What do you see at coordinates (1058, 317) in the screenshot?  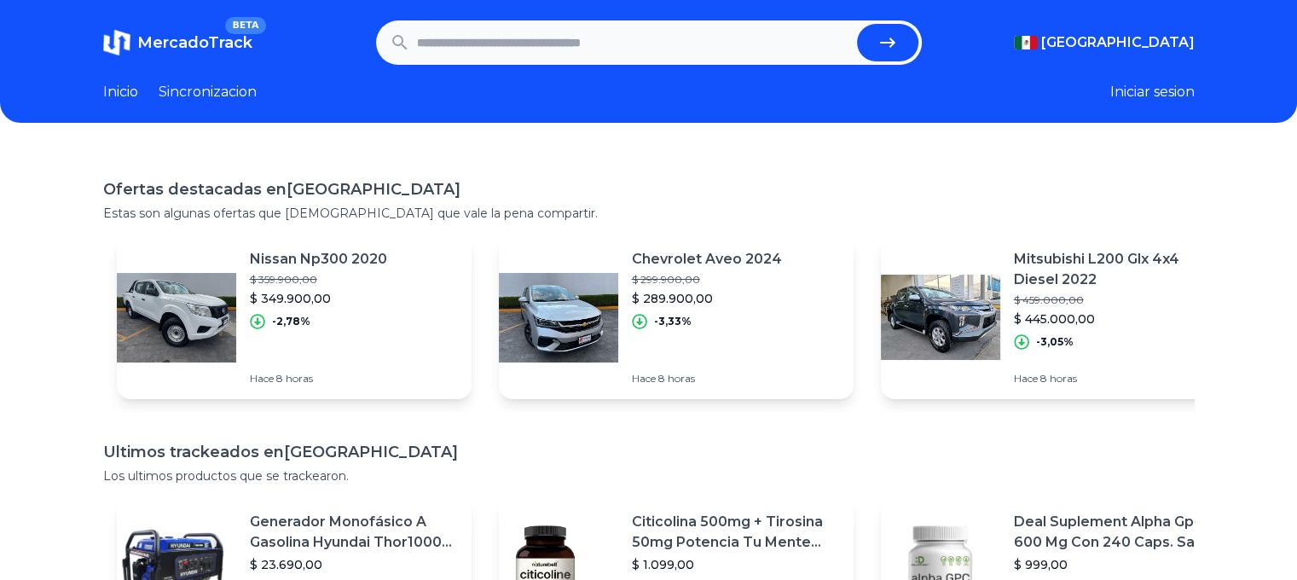 I see `a: Featured imageMitsubishi L200 Glx 4x4 Diesel 2022$ 459.000,00$ 445.000,00-3,05%Hace 8 horas` at bounding box center [1058, 317].